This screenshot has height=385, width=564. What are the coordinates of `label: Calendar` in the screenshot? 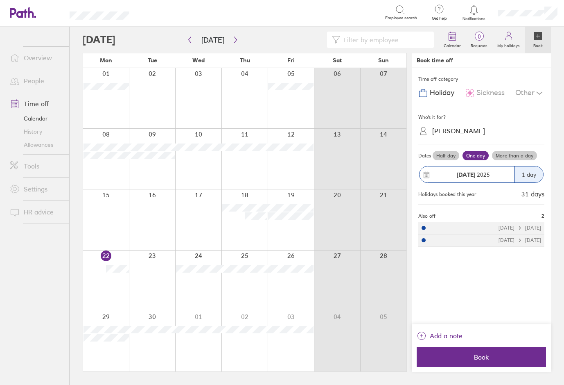 It's located at (453, 45).